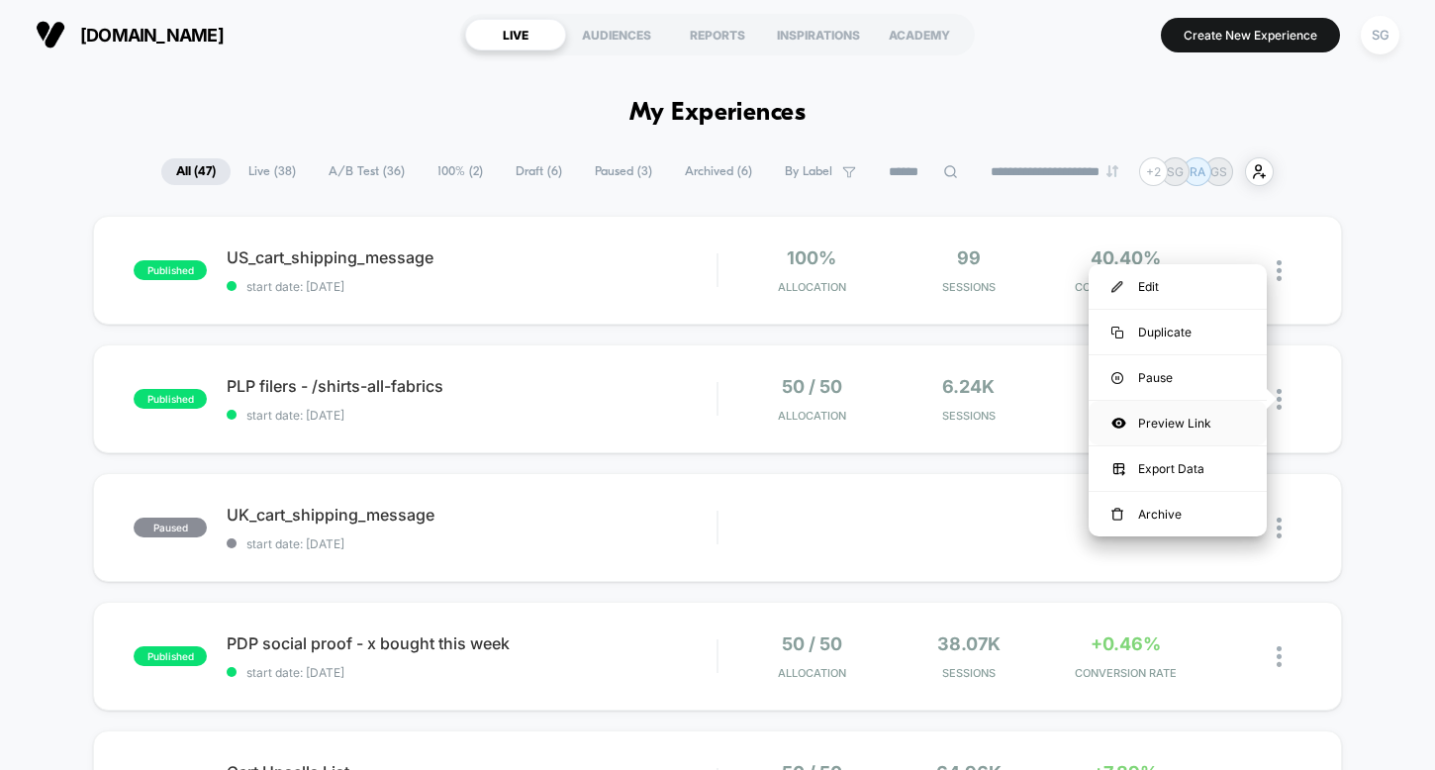 Image resolution: width=1435 pixels, height=770 pixels. I want to click on div: Pause, so click(1178, 377).